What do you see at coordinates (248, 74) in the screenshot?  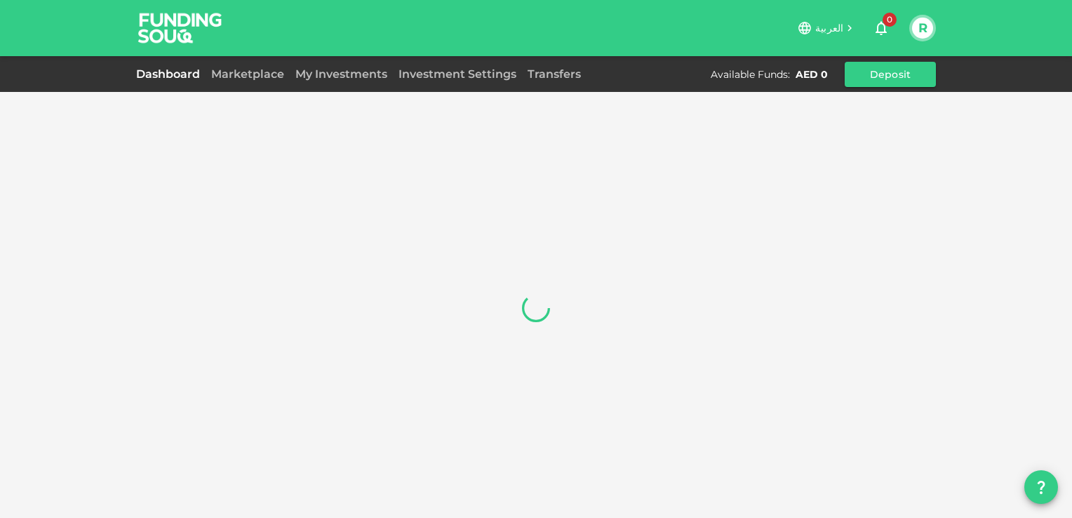 I see `a: Marketplace` at bounding box center [248, 74].